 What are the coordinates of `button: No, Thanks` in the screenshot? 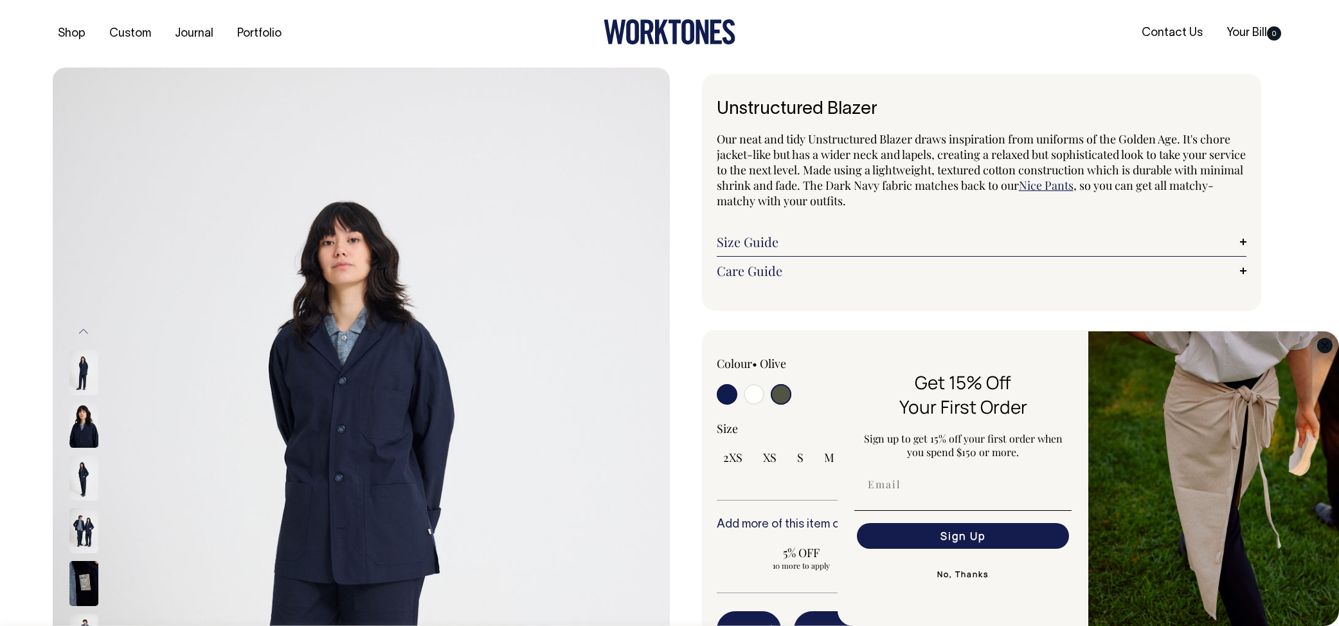 It's located at (963, 574).